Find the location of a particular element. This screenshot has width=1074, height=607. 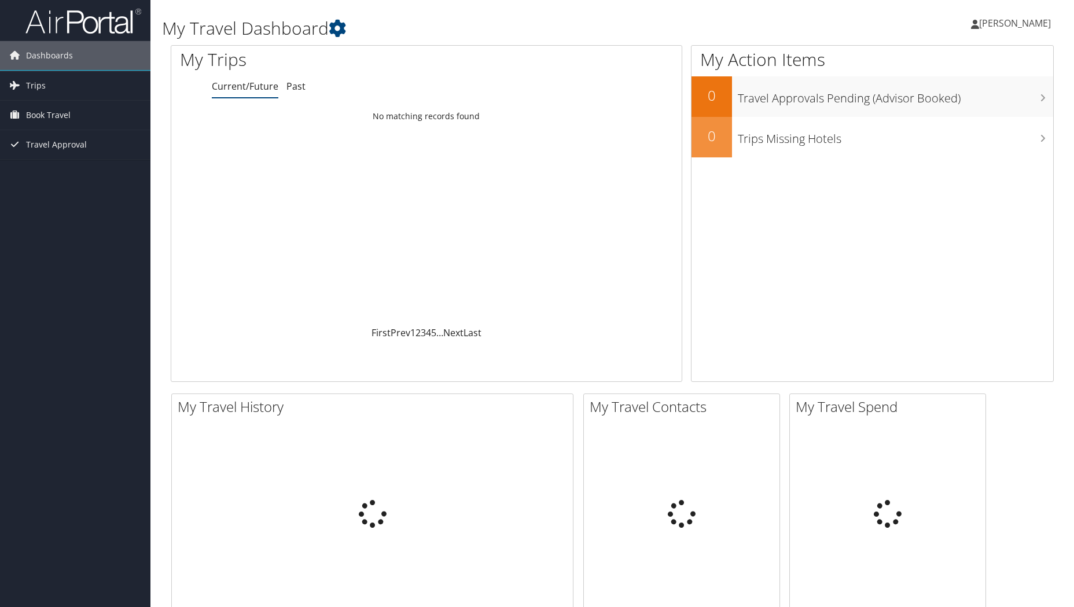

span: Travel Approval is located at coordinates (56, 145).